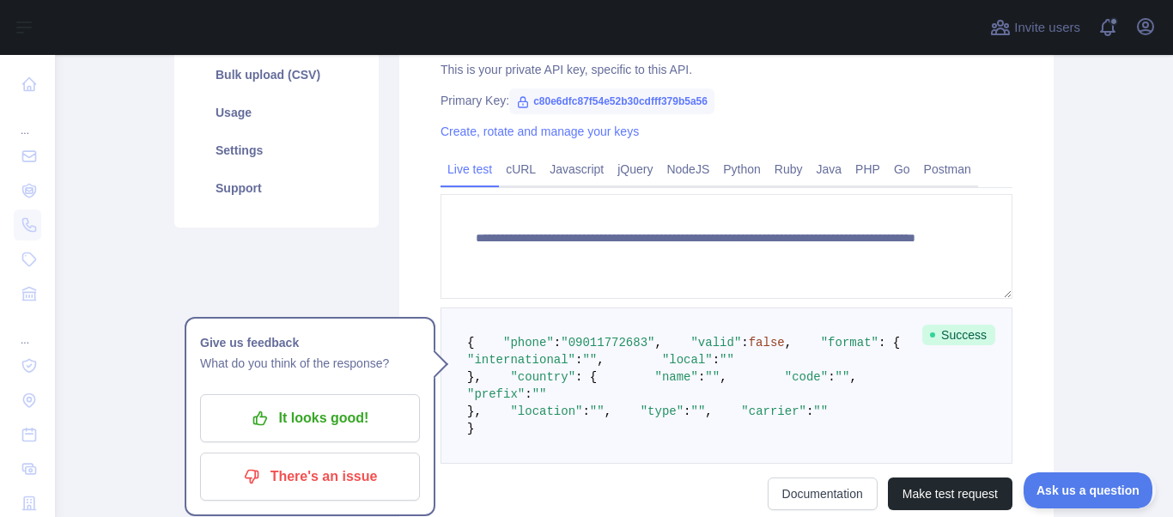 The width and height of the screenshot is (1173, 517). Describe the element at coordinates (310, 418) in the screenshot. I see `button: It looks good!` at that location.